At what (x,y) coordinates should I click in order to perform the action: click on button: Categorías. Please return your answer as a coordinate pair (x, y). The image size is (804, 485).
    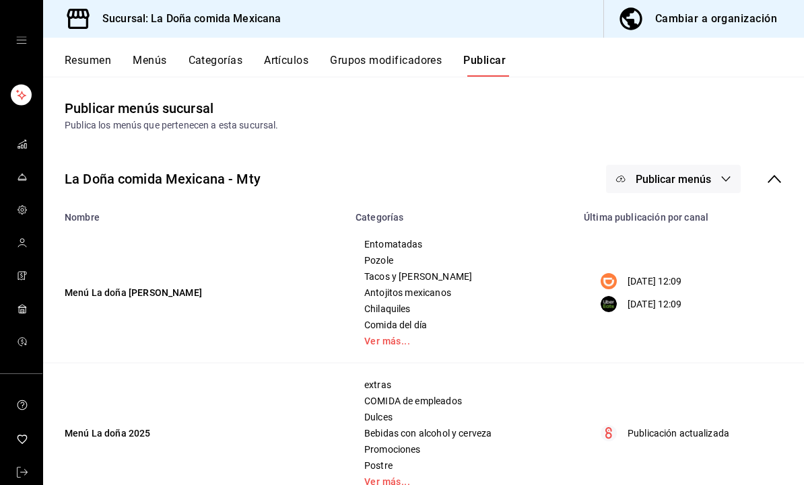
    Looking at the image, I should click on (215, 65).